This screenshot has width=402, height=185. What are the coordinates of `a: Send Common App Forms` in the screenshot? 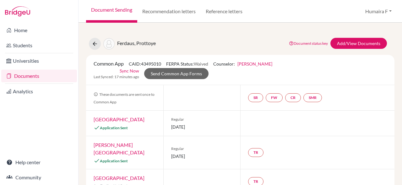 It's located at (176, 73).